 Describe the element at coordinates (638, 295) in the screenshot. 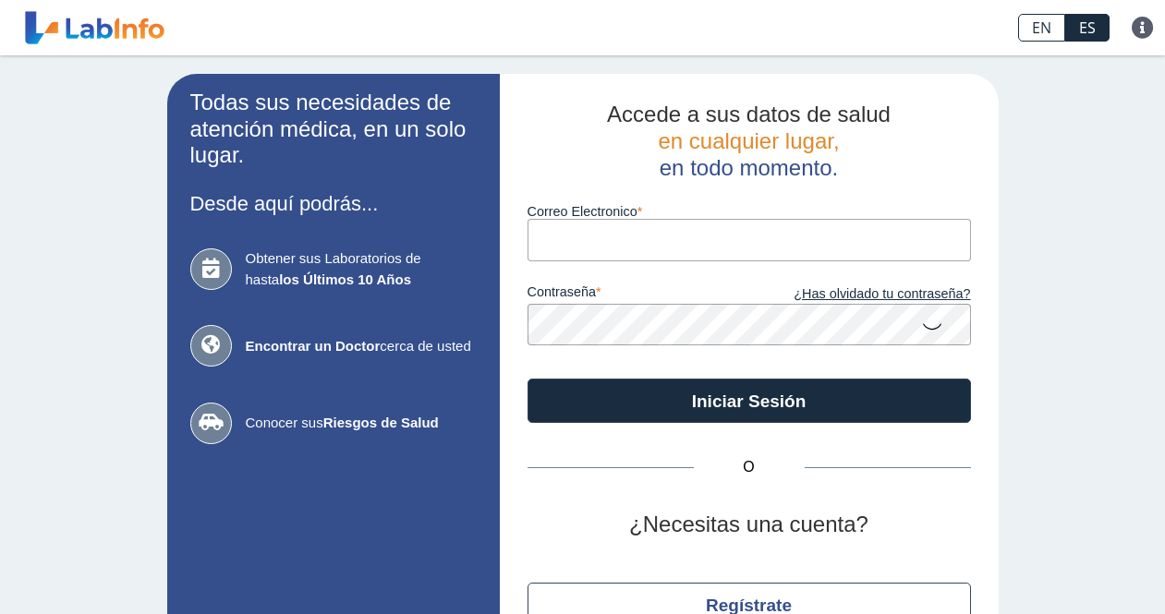

I see `label: contraseña` at that location.